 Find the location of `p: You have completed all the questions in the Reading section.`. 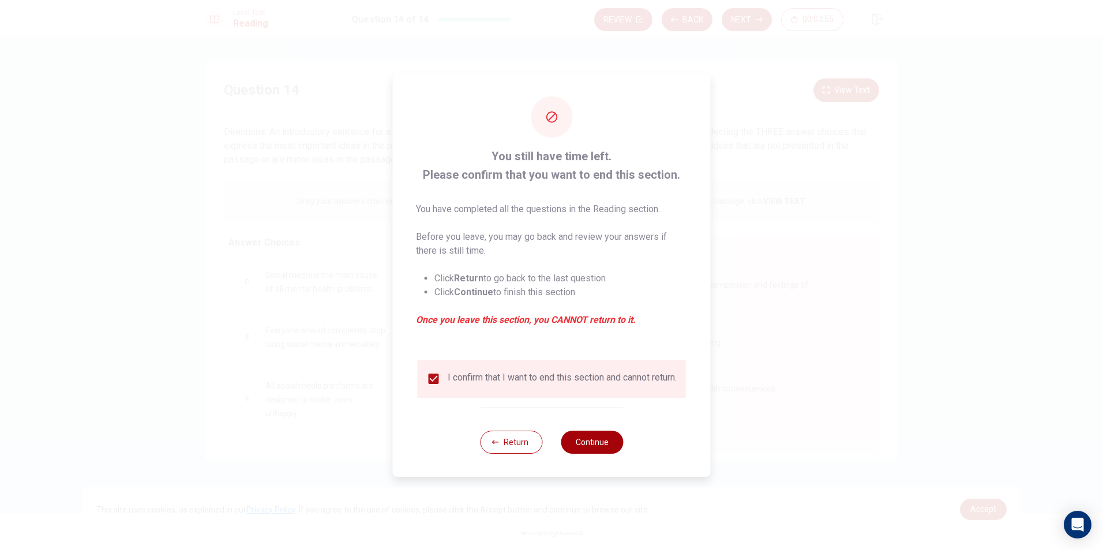

p: You have completed all the questions in the Reading section. is located at coordinates (551, 209).